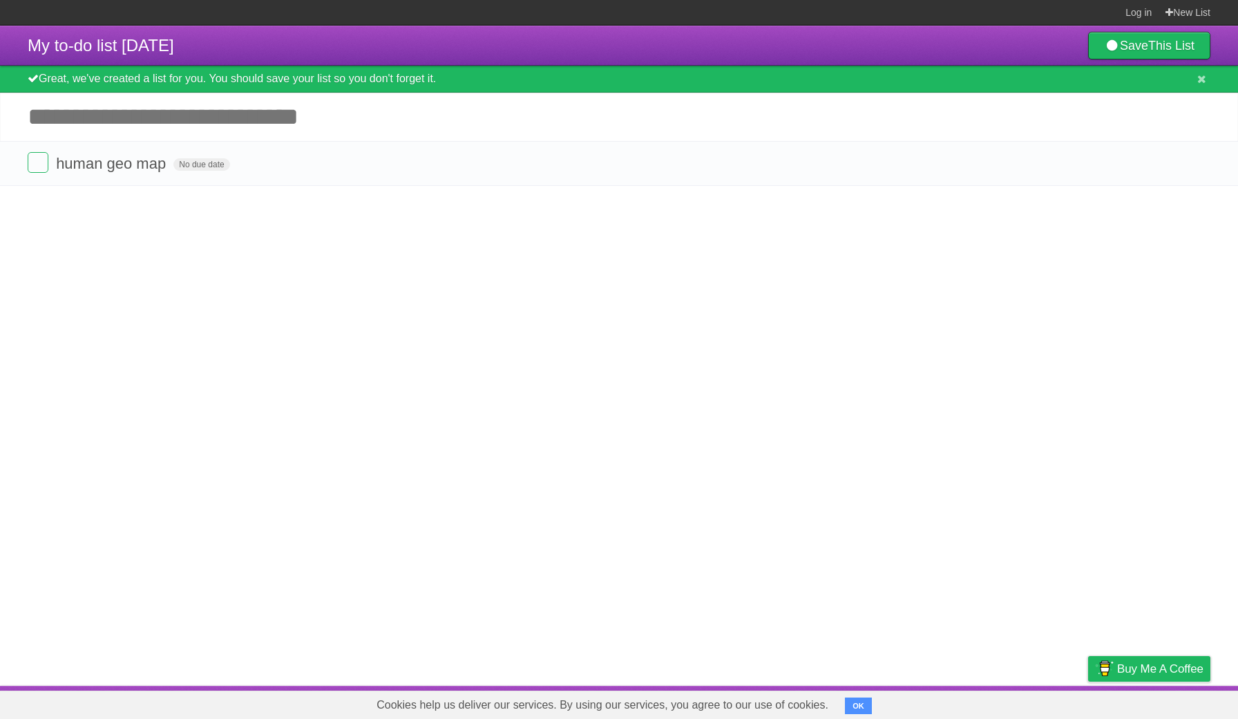  What do you see at coordinates (1171, 46) in the screenshot?
I see `b: This List` at bounding box center [1171, 46].